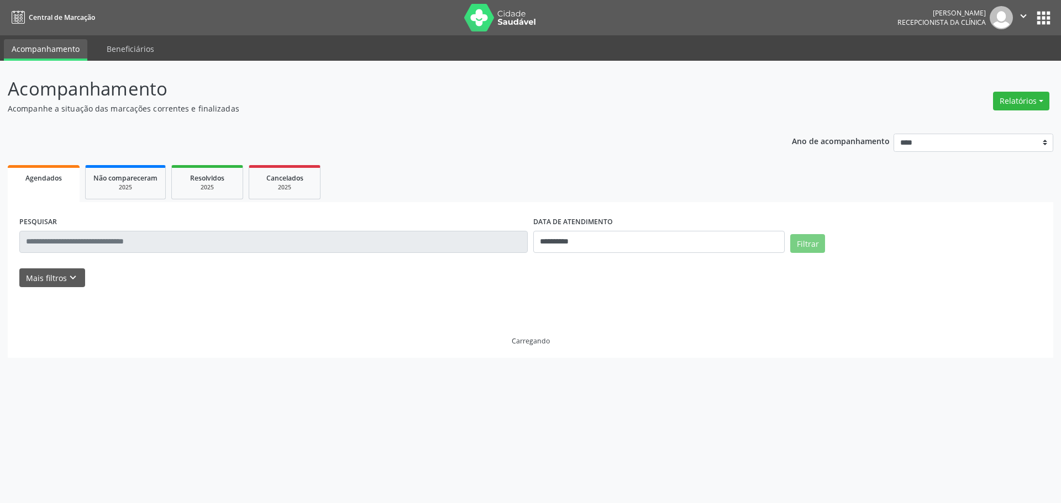  What do you see at coordinates (52, 278) in the screenshot?
I see `button: Mais filtroskeyboard_arrow_down` at bounding box center [52, 278].